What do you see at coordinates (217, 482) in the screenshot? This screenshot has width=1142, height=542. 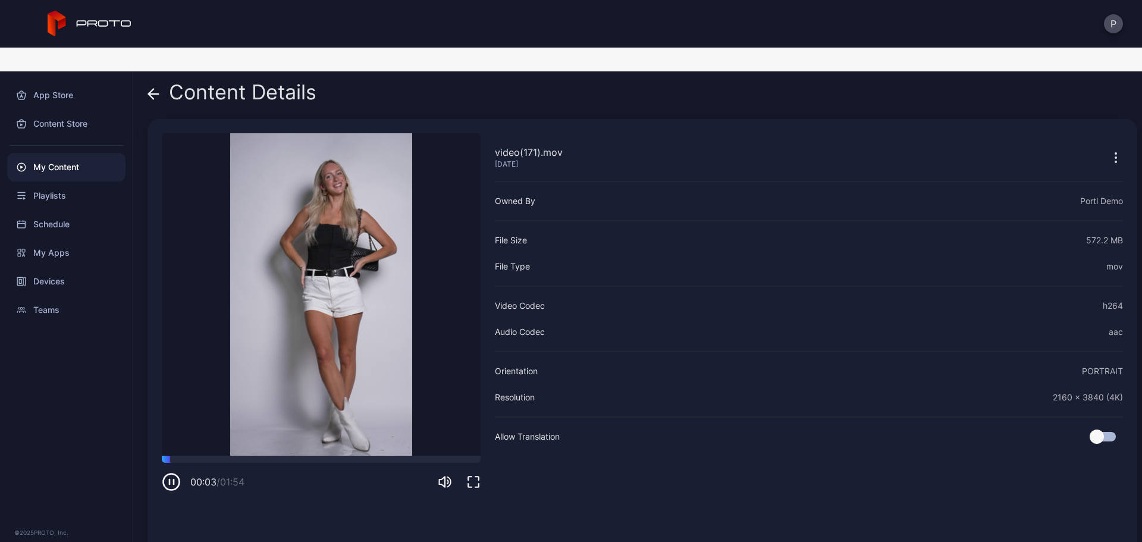 I see `div: 00:03` at bounding box center [217, 482].